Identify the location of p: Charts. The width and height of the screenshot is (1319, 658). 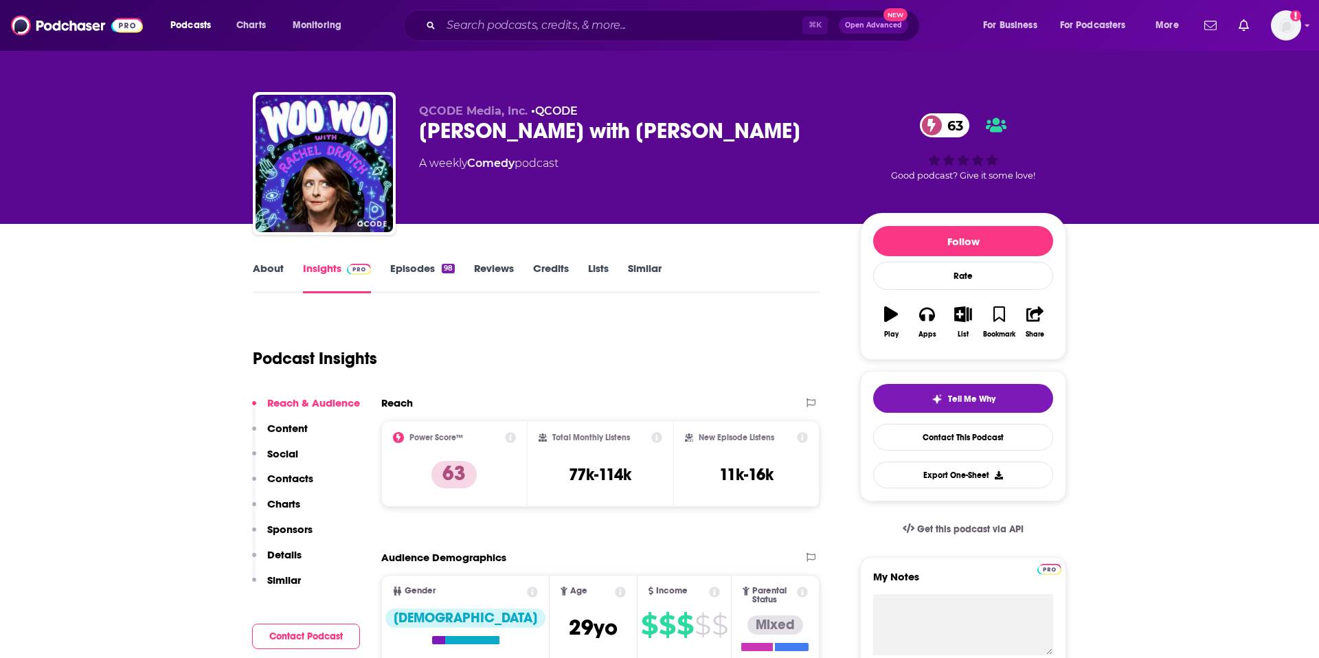
(284, 504).